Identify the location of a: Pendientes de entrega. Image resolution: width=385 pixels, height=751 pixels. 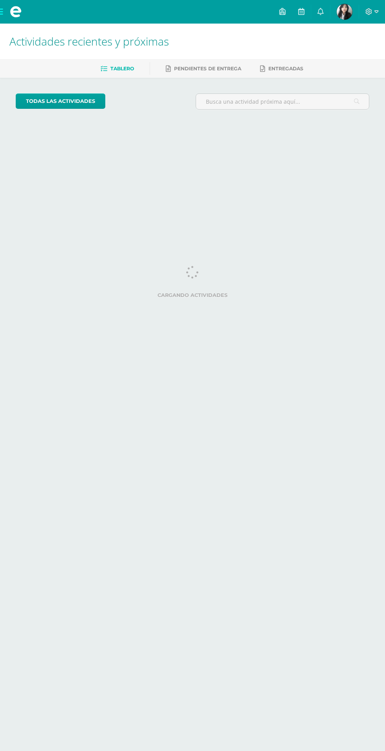
(204, 69).